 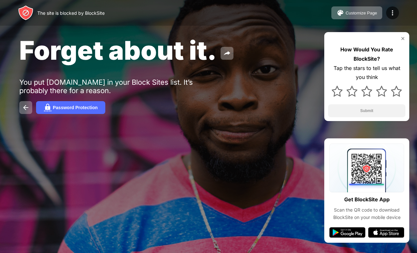 I want to click on img: rate-us-close.svg, so click(x=402, y=39).